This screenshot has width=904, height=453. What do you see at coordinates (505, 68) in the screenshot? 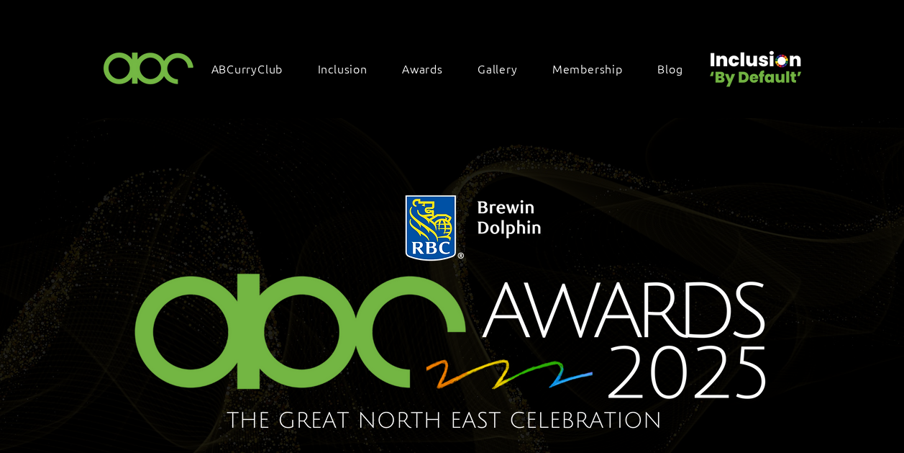
I see `a: Gallery` at bounding box center [505, 68].